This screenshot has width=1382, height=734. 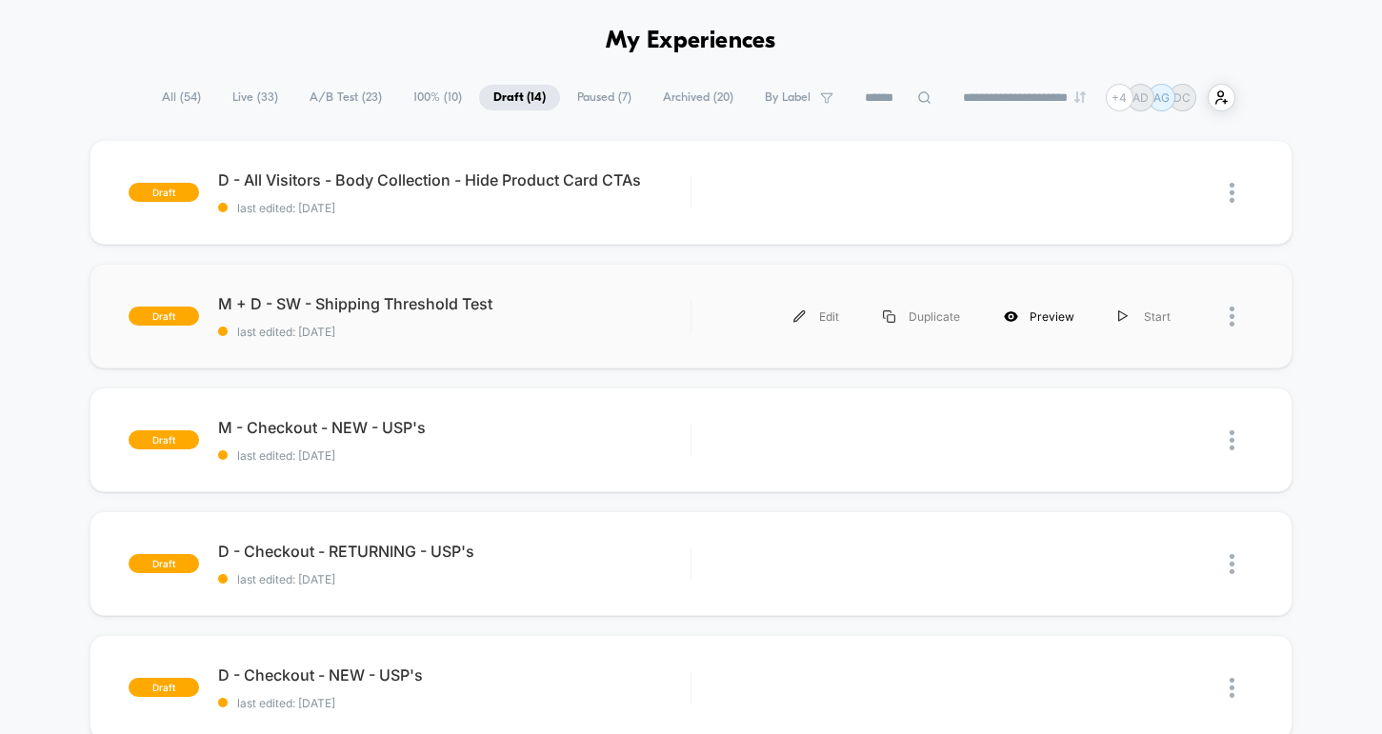 I want to click on span: Draft ( 14 ), so click(x=519, y=97).